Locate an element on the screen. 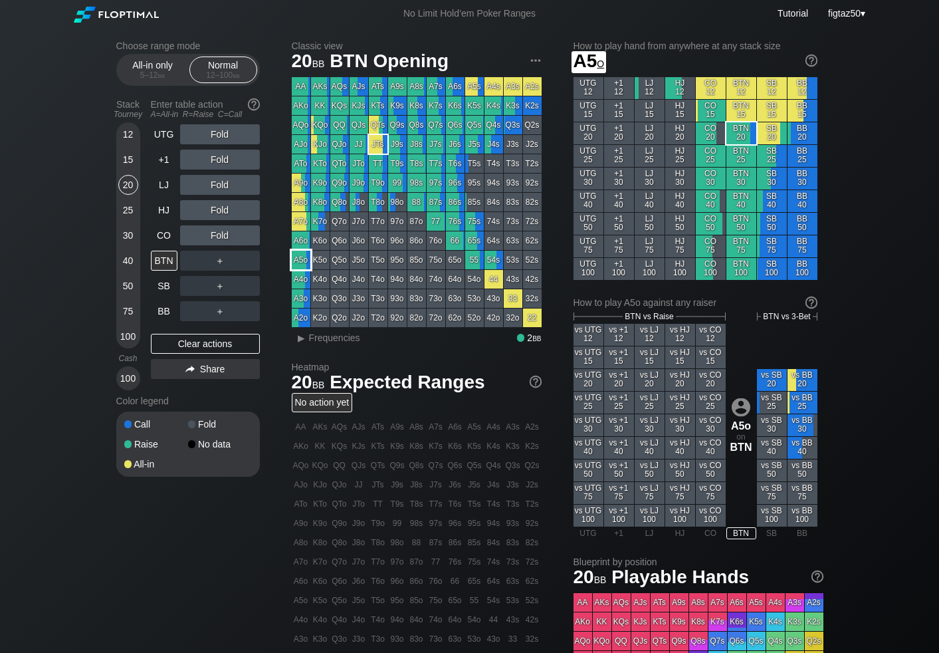  div: Q4o is located at coordinates (340, 279).